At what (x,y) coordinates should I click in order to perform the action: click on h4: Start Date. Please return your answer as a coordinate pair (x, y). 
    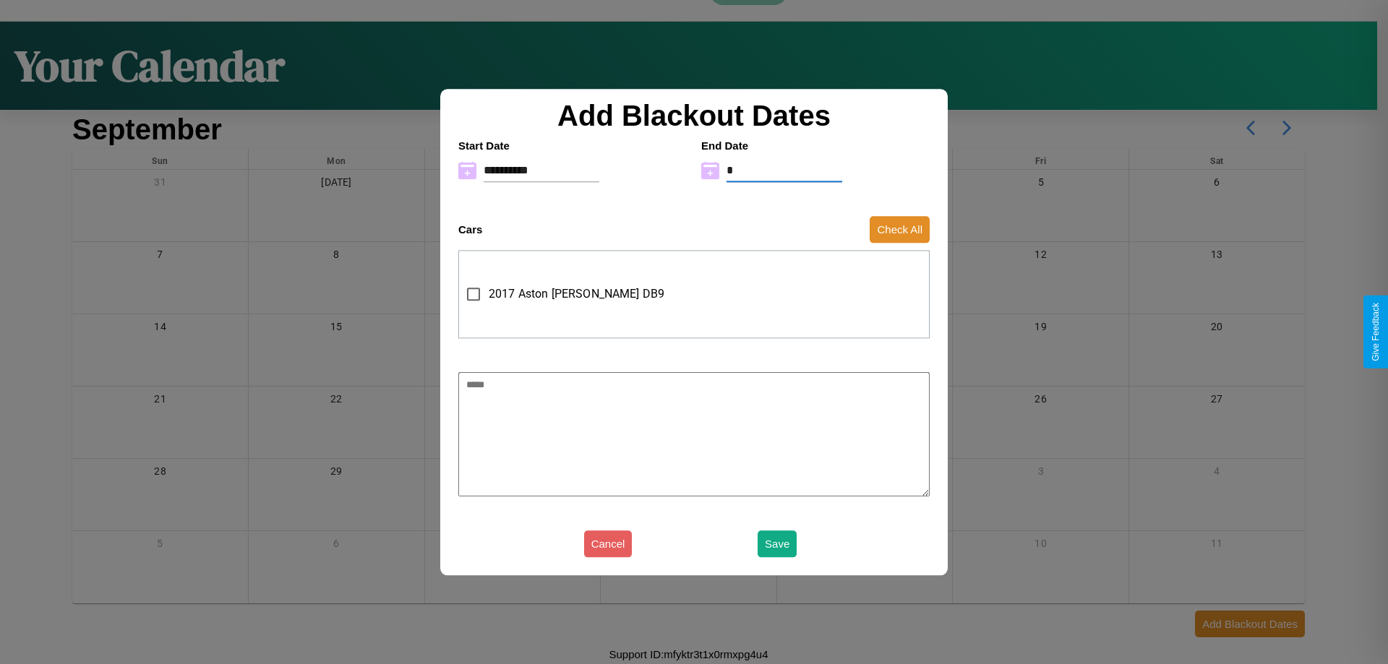
    Looking at the image, I should click on (572, 145).